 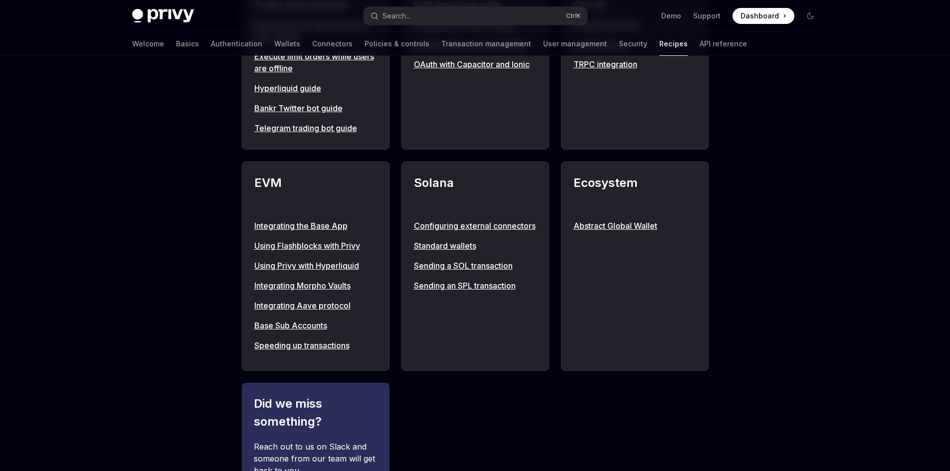 What do you see at coordinates (163, 16) in the screenshot?
I see `img: dark logo` at bounding box center [163, 16].